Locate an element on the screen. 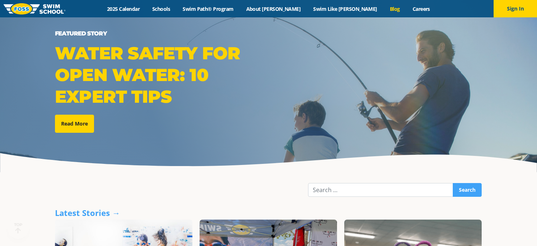  a: Schools is located at coordinates (161, 9).